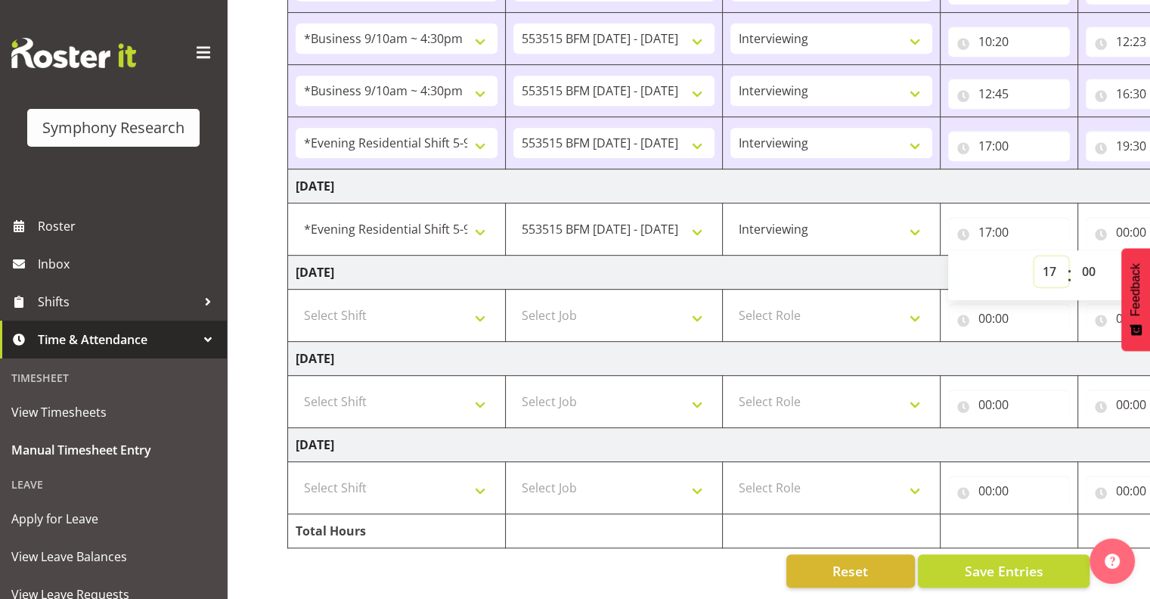  Describe the element at coordinates (397, 531) in the screenshot. I see `td: Total Hours` at that location.